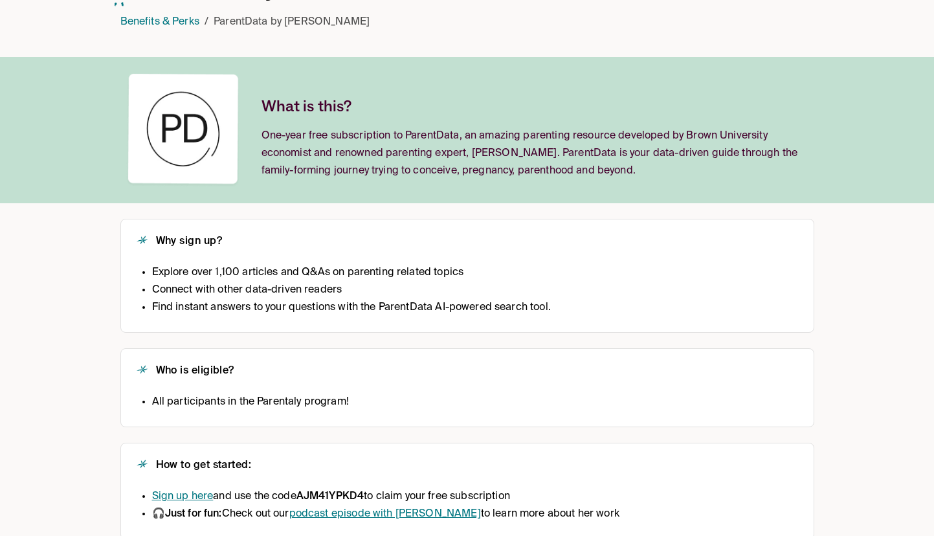 Image resolution: width=934 pixels, height=536 pixels. I want to click on li: Explore over 1,100 articles and Q&As on parenting related topics, so click(351, 272).